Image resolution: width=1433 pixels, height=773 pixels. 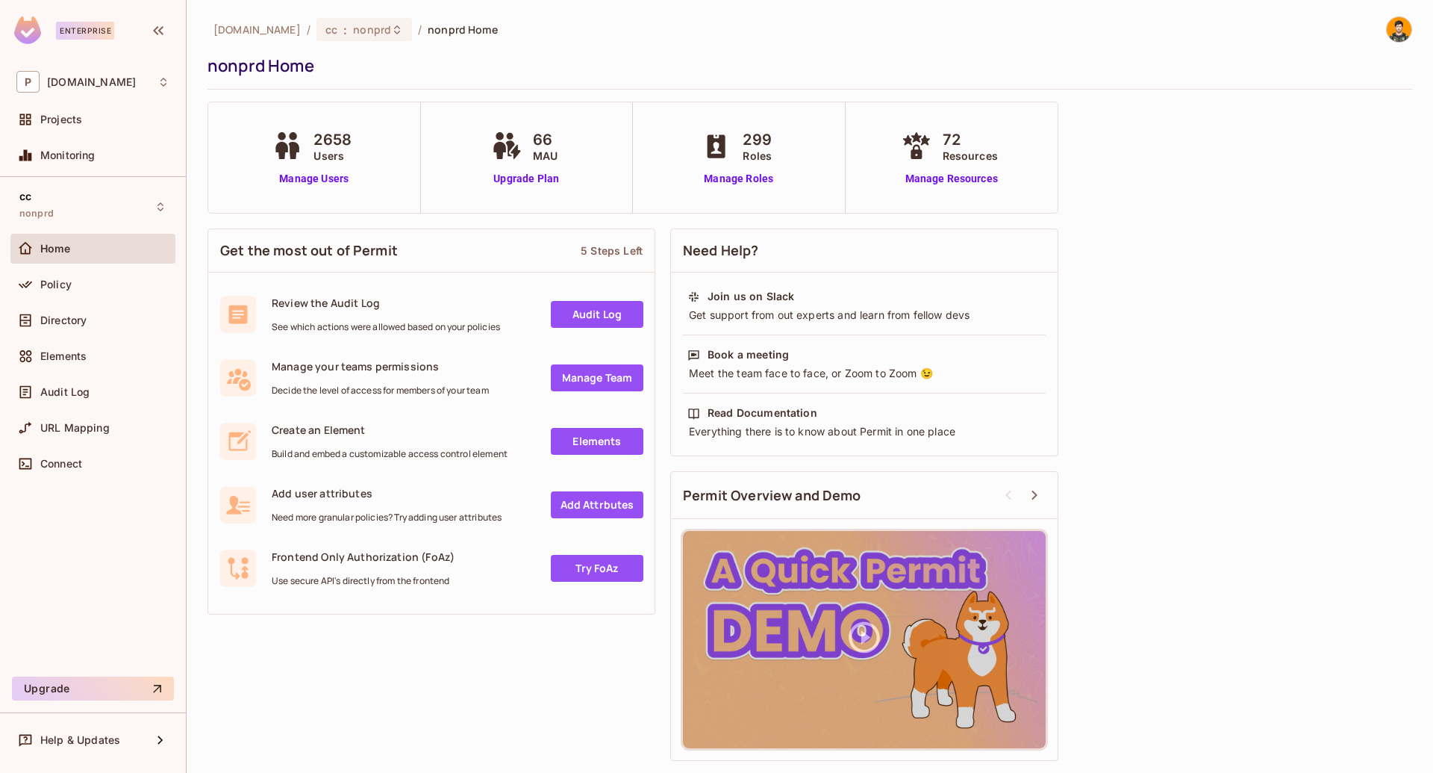 What do you see at coordinates (757, 140) in the screenshot?
I see `span: 299` at bounding box center [757, 140].